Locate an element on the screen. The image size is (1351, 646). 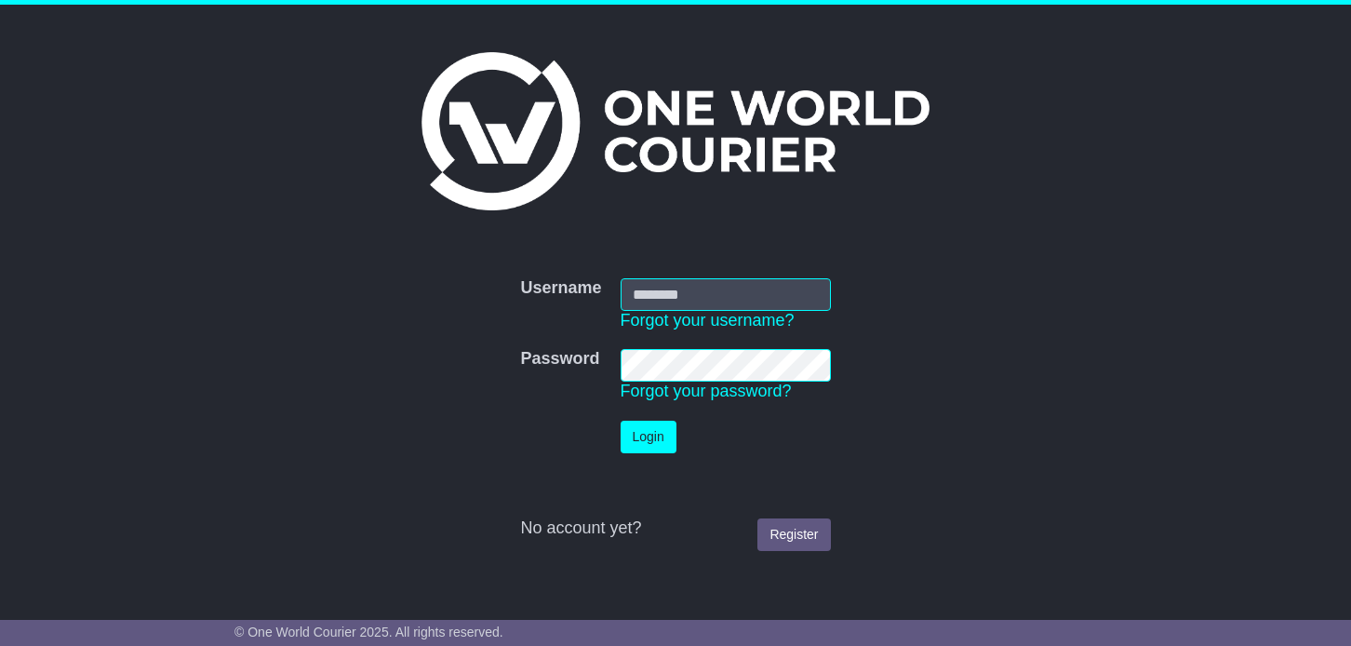
img: One World is located at coordinates (676, 131).